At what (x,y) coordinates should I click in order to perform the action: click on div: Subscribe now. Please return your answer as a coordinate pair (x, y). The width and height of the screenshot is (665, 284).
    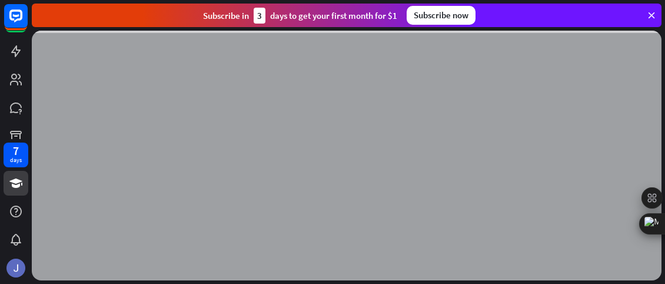
    Looking at the image, I should click on (441, 15).